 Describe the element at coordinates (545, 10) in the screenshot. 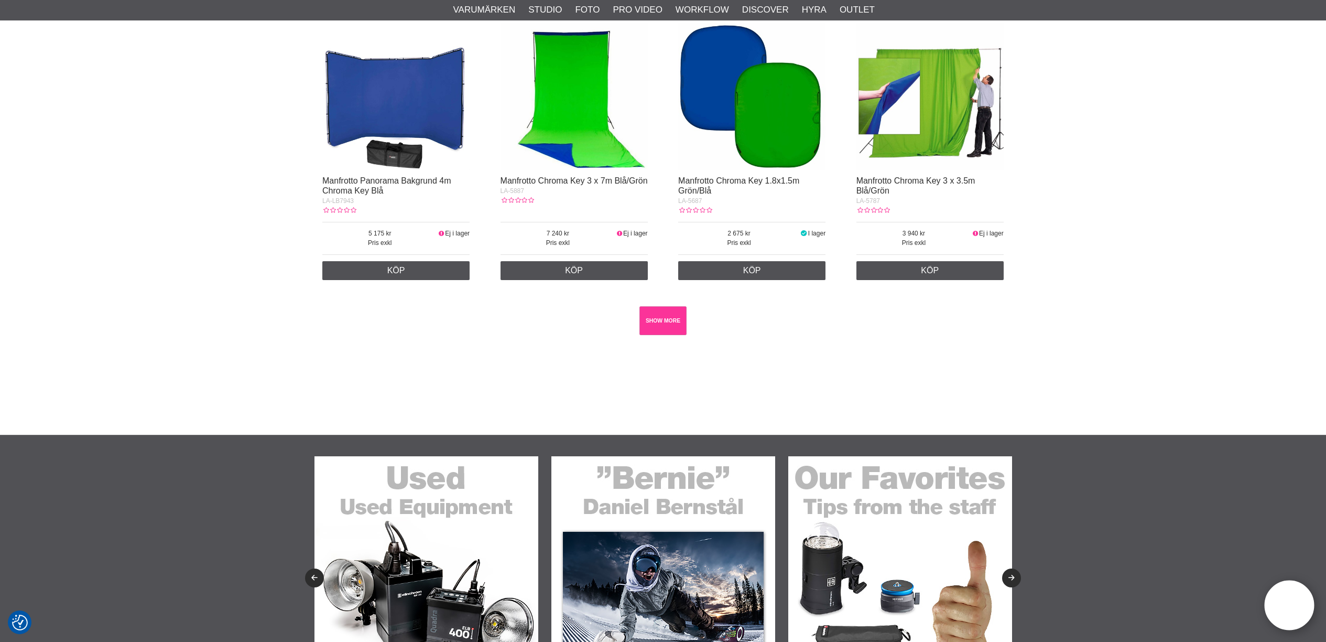

I see `a: Studio` at that location.